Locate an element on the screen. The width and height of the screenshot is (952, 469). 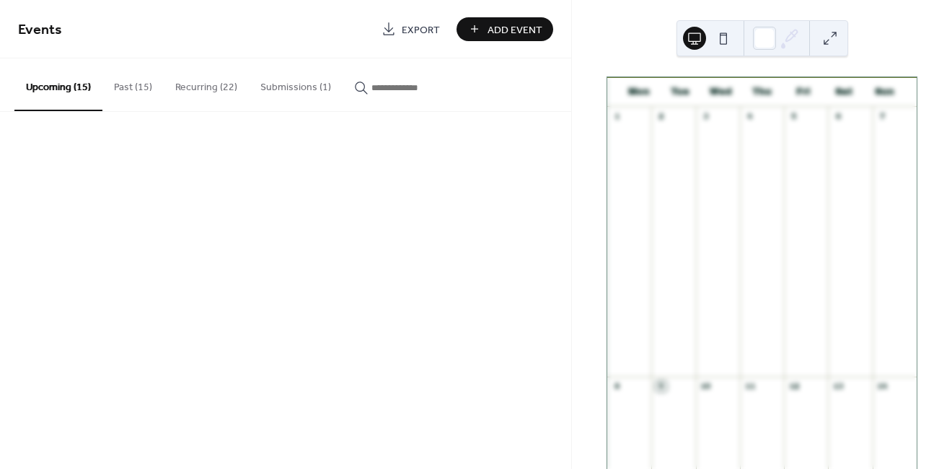
div: 11 is located at coordinates (750, 386).